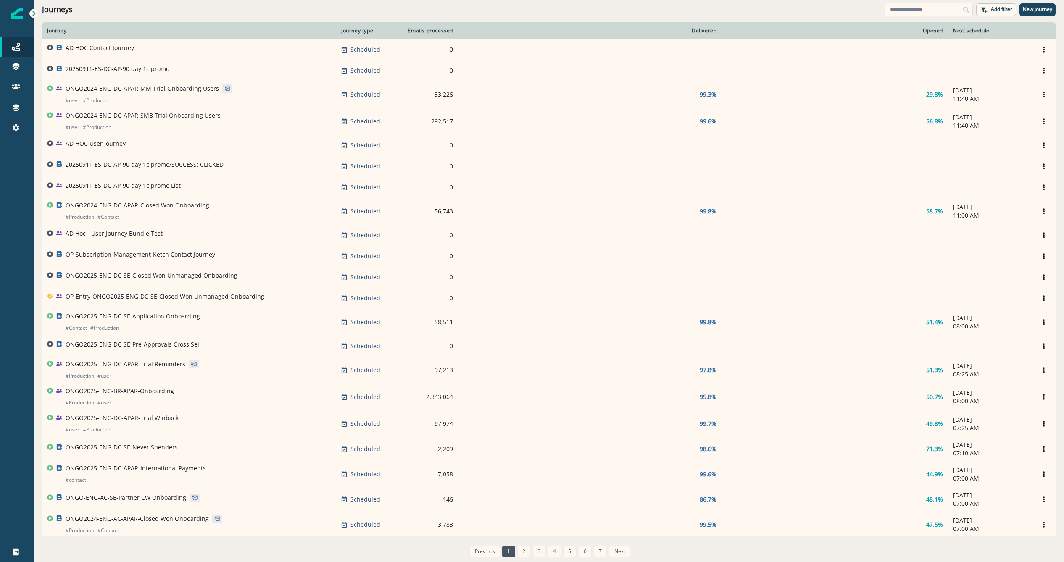  What do you see at coordinates (133, 344) in the screenshot?
I see `p: ONGO2025-ENG-DC-SE-Pre-Approvals Cross Sell` at bounding box center [133, 344].